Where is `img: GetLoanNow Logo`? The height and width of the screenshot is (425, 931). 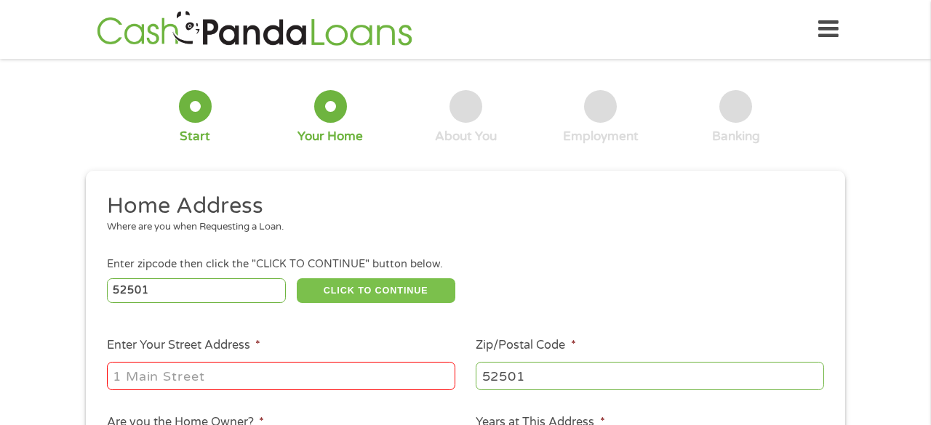
img: GetLoanNow Logo is located at coordinates (255, 29).